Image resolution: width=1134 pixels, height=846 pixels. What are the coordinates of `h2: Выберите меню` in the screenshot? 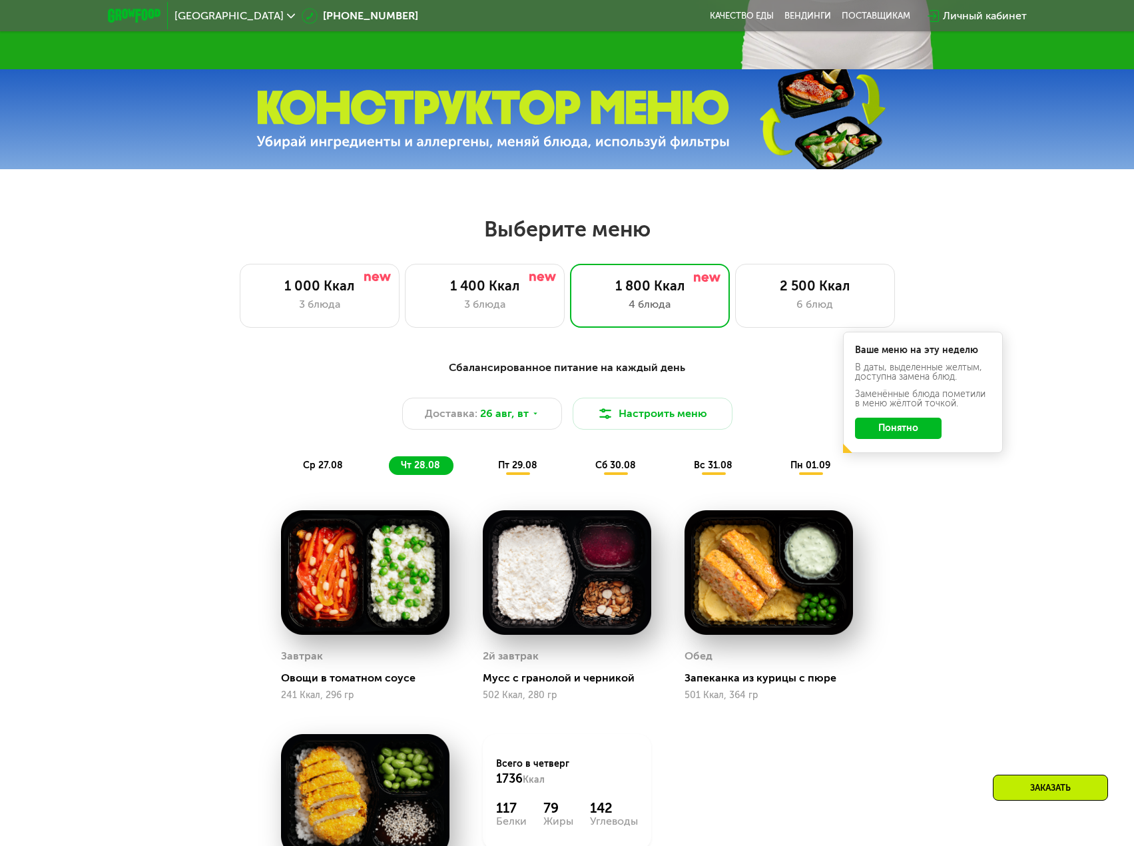 It's located at (567, 229).